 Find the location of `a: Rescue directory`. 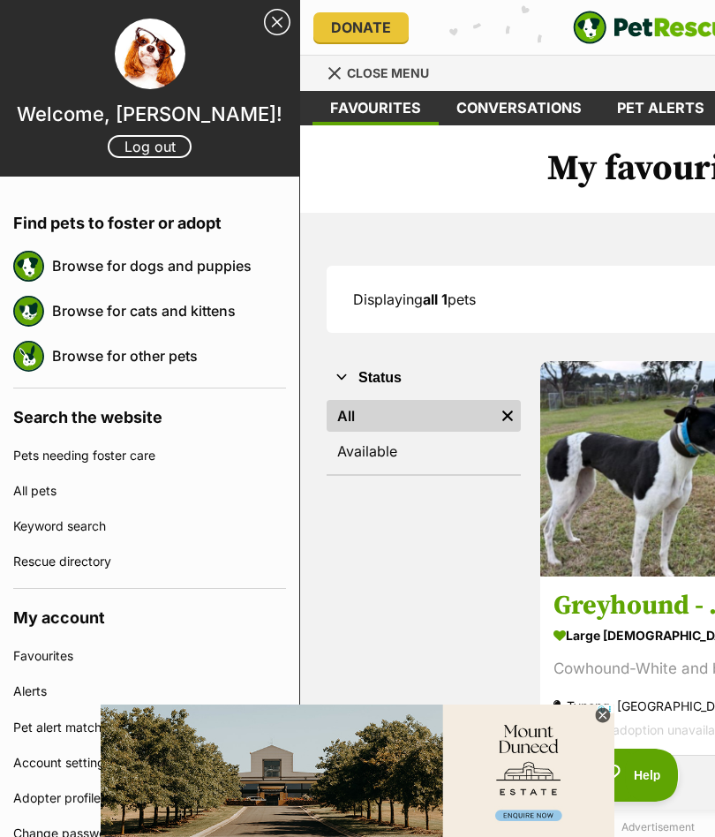

a: Rescue directory is located at coordinates (149, 561).